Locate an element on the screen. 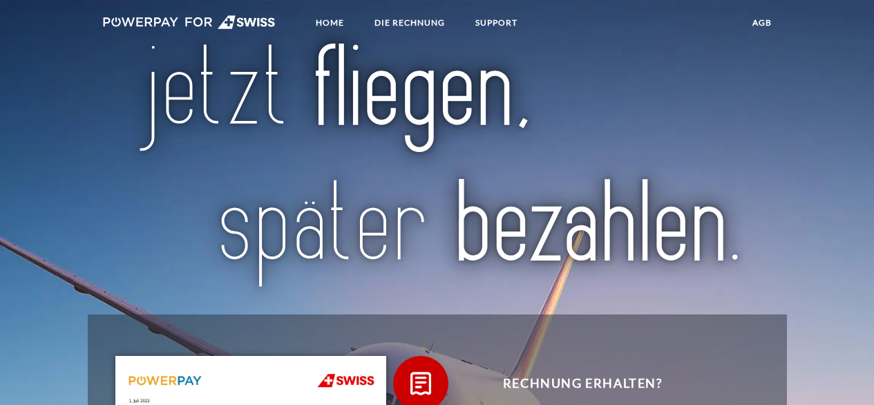 This screenshot has height=405, width=874. img: qb_bill.svg is located at coordinates (421, 383).